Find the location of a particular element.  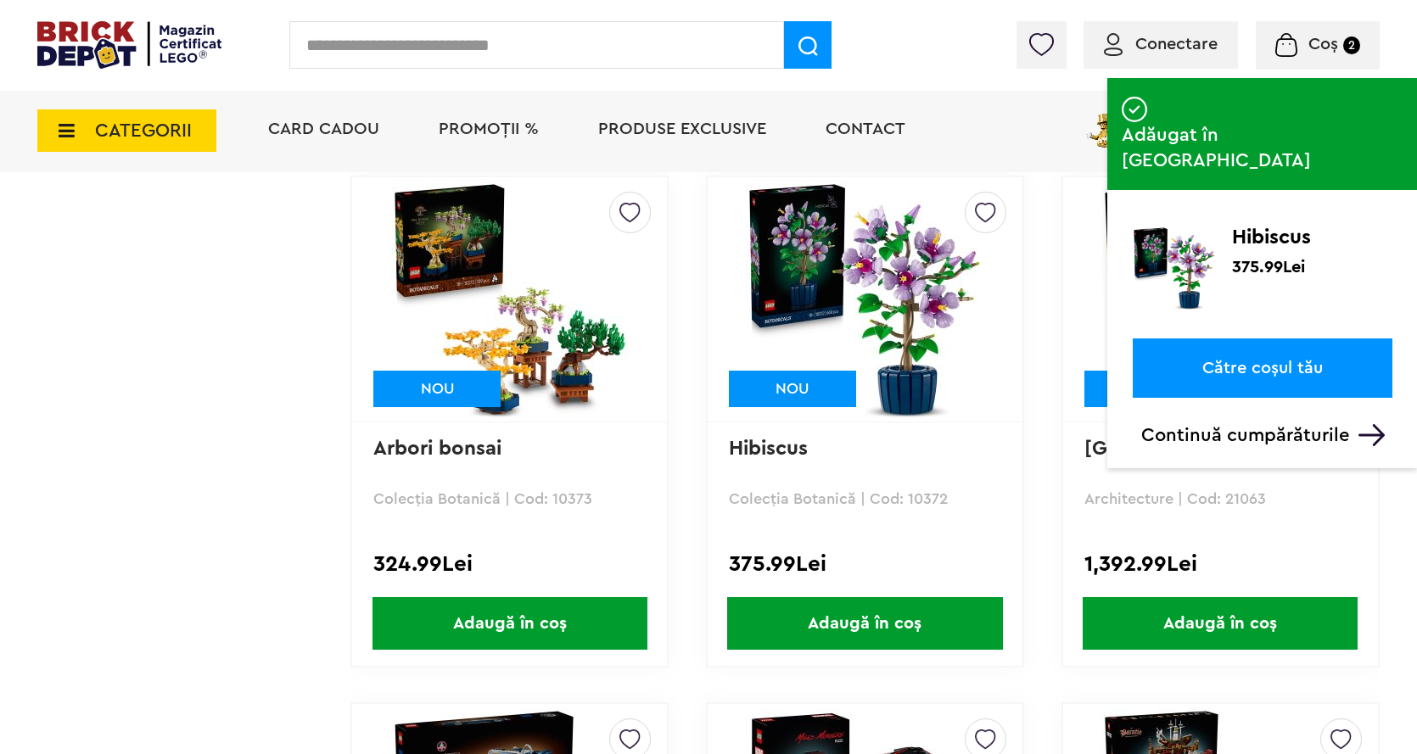

span: Card Cadou is located at coordinates (323, 129).